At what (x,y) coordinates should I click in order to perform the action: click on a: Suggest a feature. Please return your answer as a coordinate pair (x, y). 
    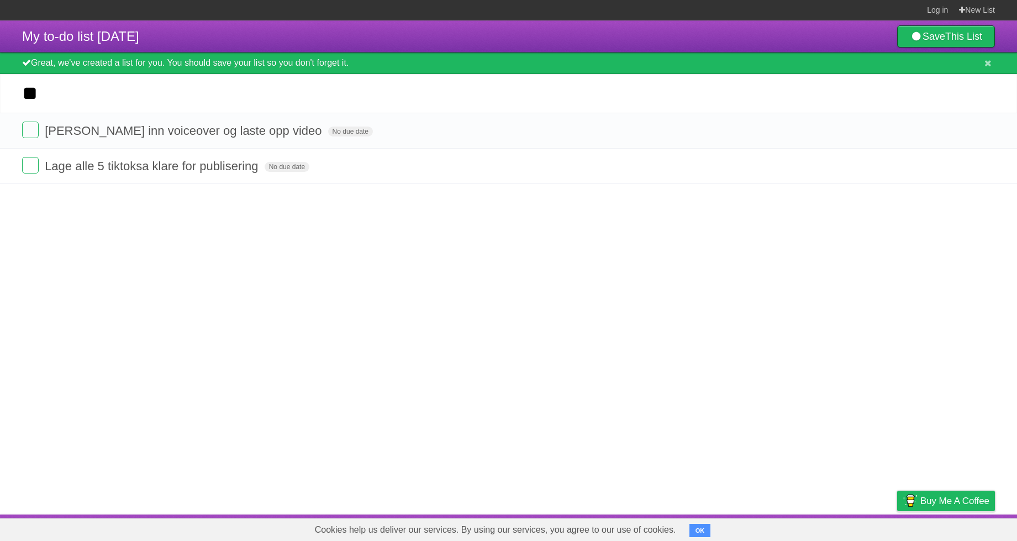
    Looking at the image, I should click on (960, 527).